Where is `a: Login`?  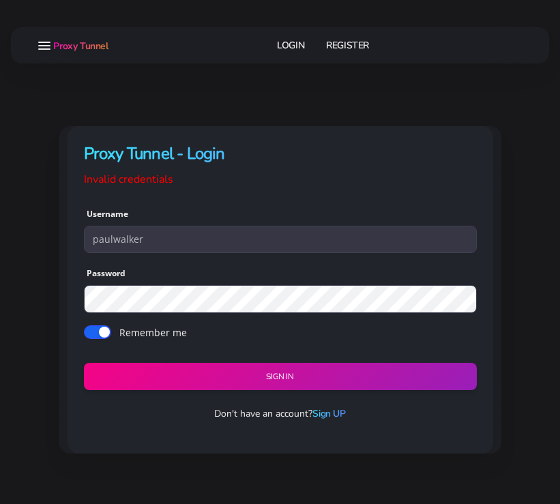
a: Login is located at coordinates (291, 45).